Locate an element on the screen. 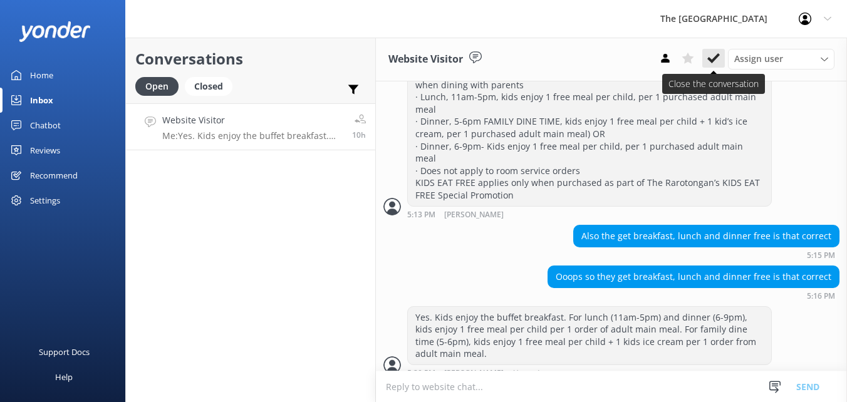  h3: Website Visitor is located at coordinates (425, 60).